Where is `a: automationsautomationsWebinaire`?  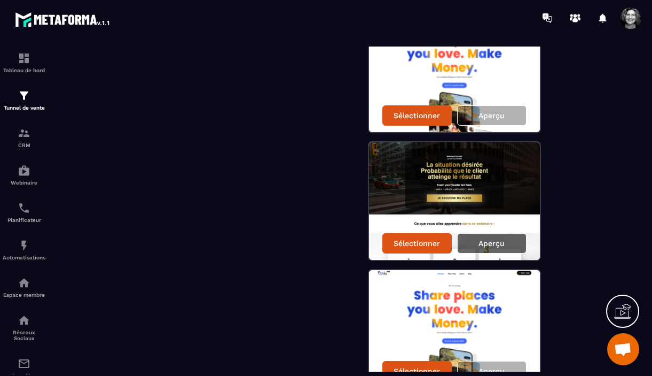 a: automationsautomationsWebinaire is located at coordinates (24, 175).